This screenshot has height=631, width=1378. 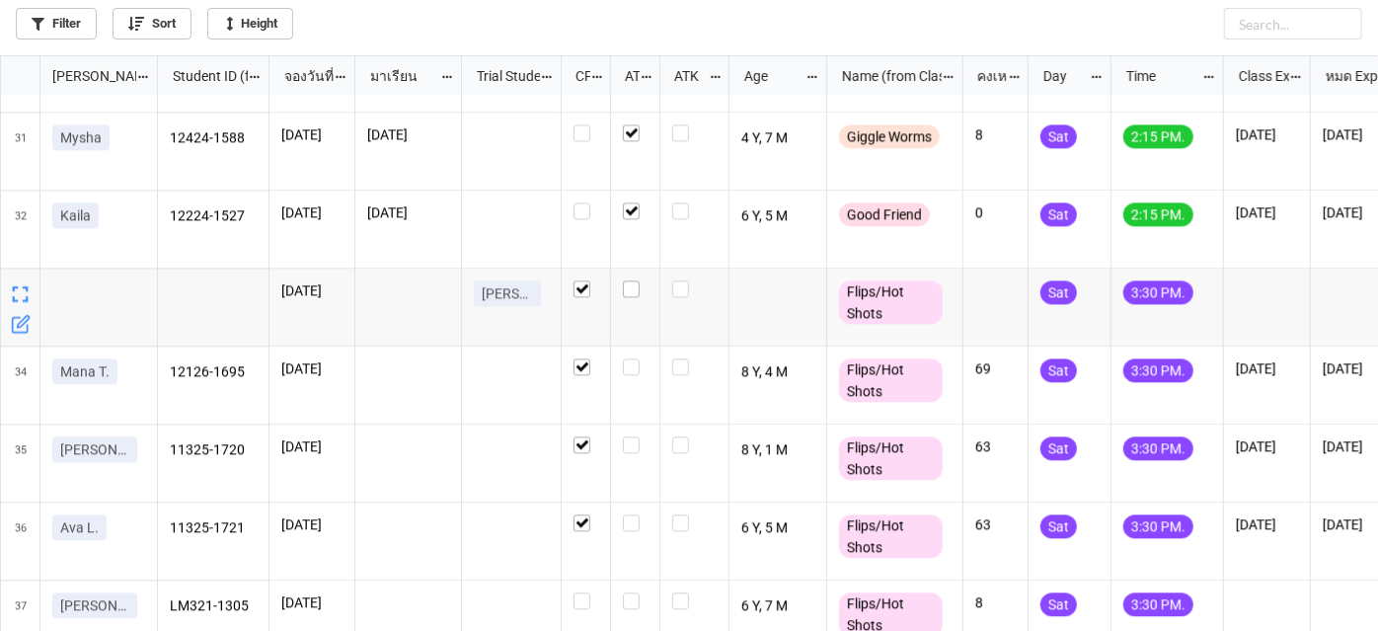 I want to click on p: Ava L., so click(x=79, y=527).